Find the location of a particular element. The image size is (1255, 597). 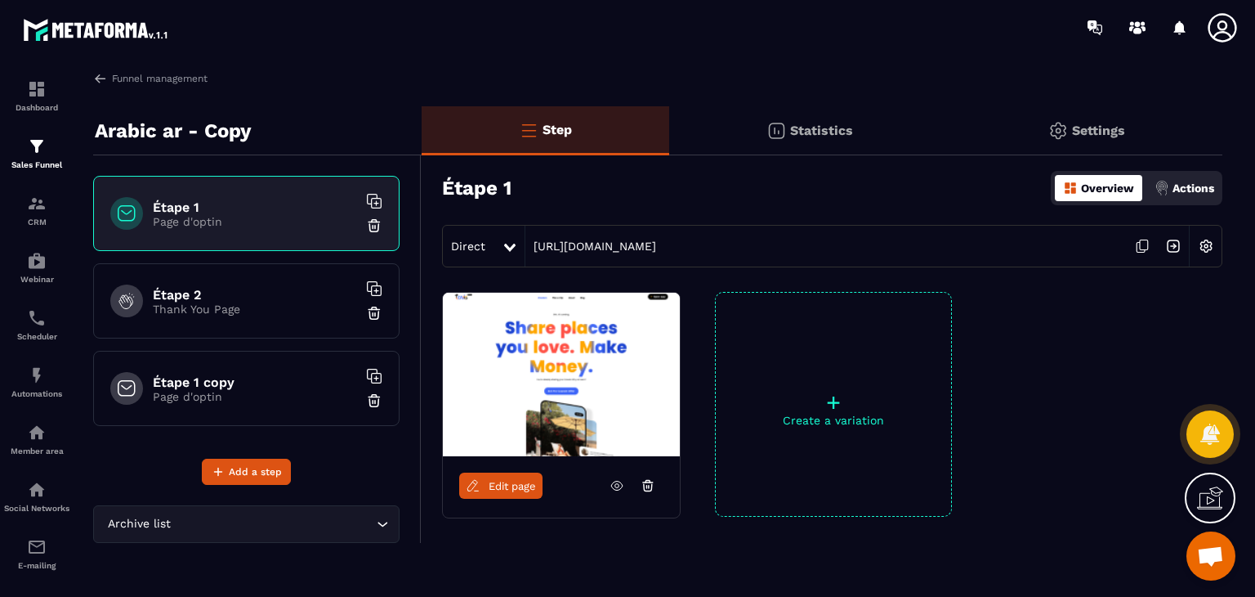

a: emailemailE-mailing is located at coordinates (37, 553).